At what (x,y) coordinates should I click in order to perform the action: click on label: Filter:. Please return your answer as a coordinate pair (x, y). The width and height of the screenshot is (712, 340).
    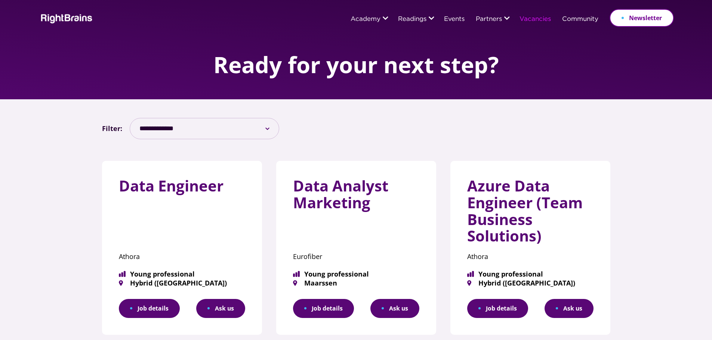
    Looking at the image, I should click on (112, 129).